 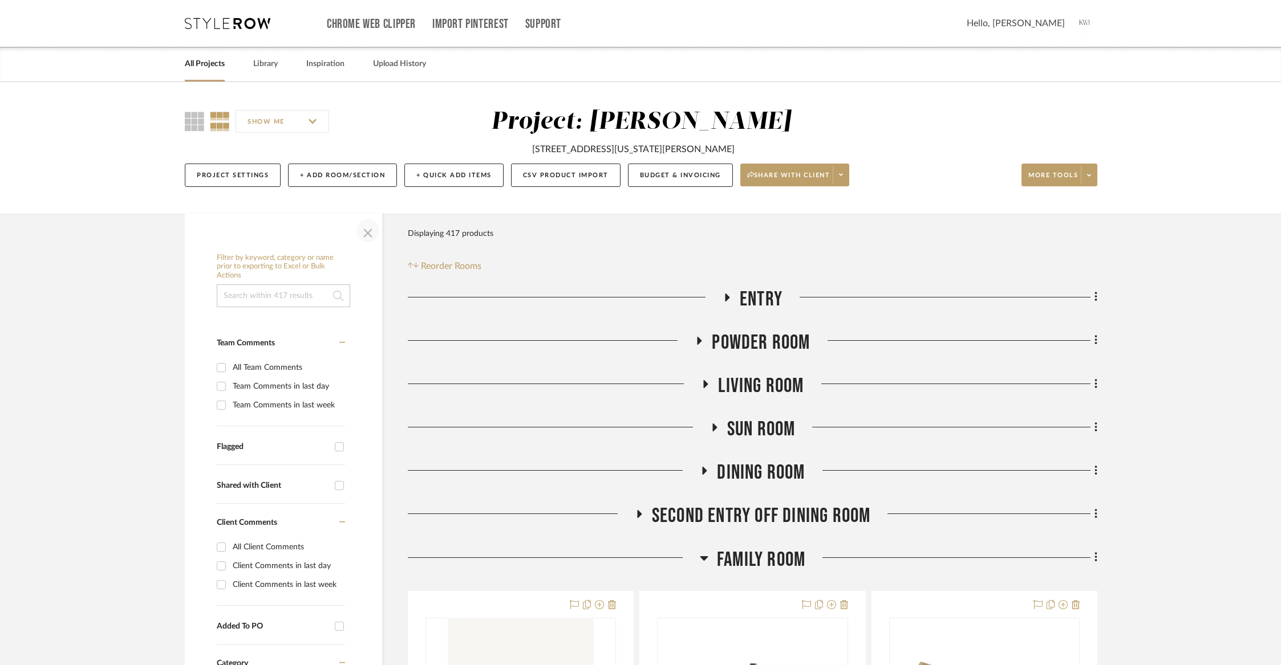 I want to click on button: Budget & Invoicing, so click(x=680, y=175).